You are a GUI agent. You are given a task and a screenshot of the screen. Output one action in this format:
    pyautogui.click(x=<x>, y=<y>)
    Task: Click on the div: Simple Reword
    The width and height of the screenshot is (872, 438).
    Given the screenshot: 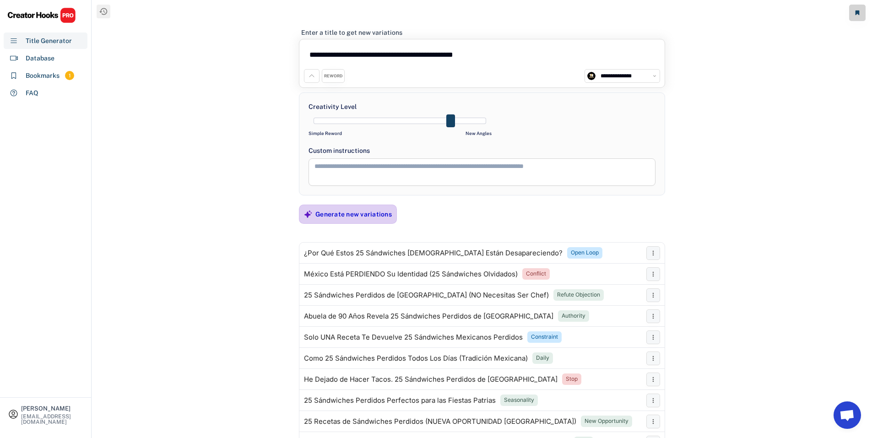 What is the action you would take?
    pyautogui.click(x=325, y=133)
    